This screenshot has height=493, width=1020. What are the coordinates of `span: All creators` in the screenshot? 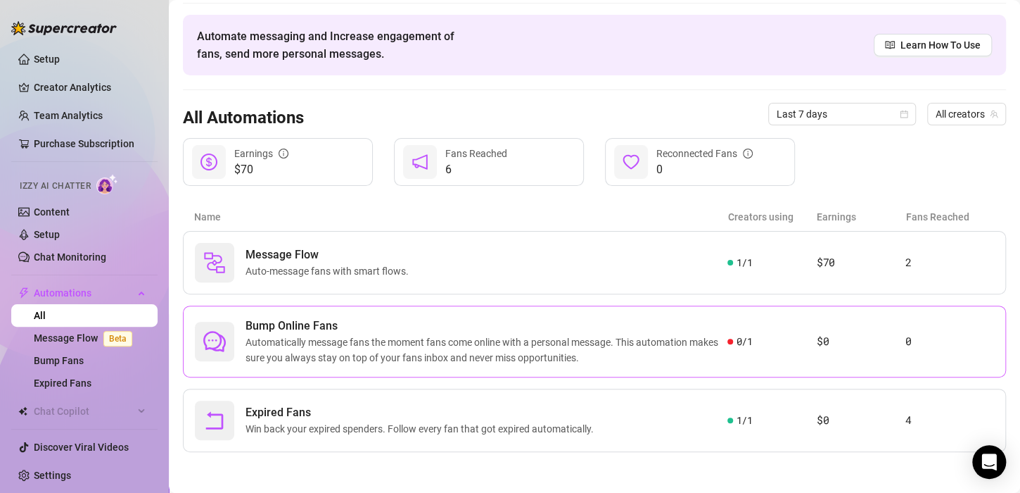 It's located at (967, 114).